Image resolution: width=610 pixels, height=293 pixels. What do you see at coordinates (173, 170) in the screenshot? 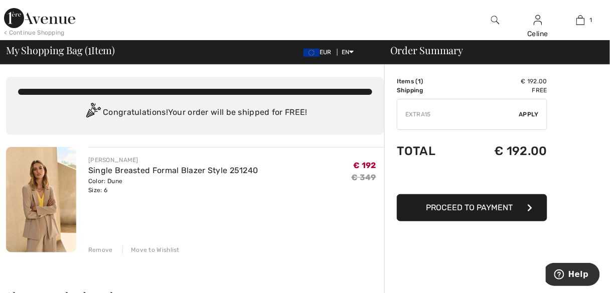
I see `a: Single Breasted Formal Blazer Style 251240` at bounding box center [173, 170].